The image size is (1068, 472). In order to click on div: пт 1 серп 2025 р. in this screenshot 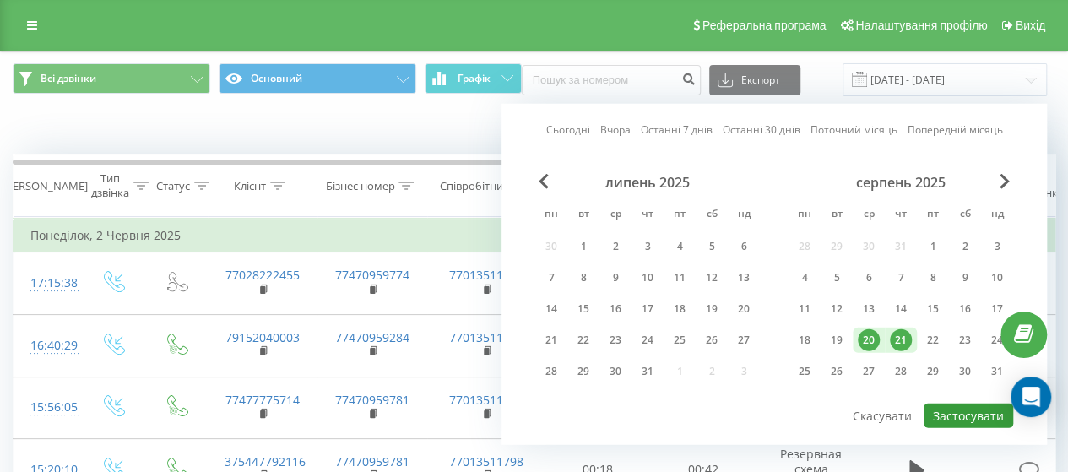, I will do `click(933, 247)`.